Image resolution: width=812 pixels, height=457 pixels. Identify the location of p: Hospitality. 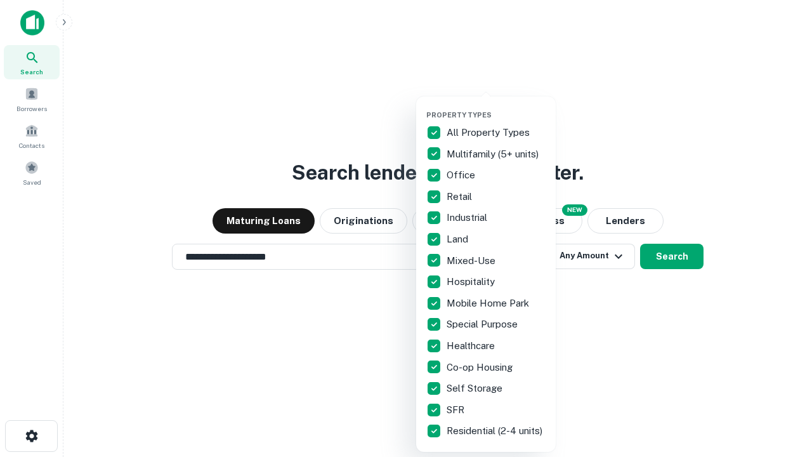
(472, 282).